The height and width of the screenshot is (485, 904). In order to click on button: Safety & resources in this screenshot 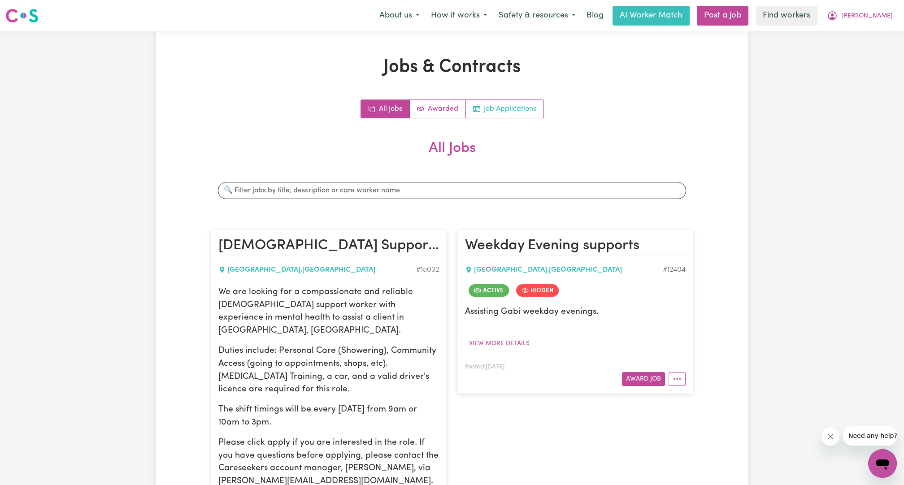, I will do `click(537, 16)`.